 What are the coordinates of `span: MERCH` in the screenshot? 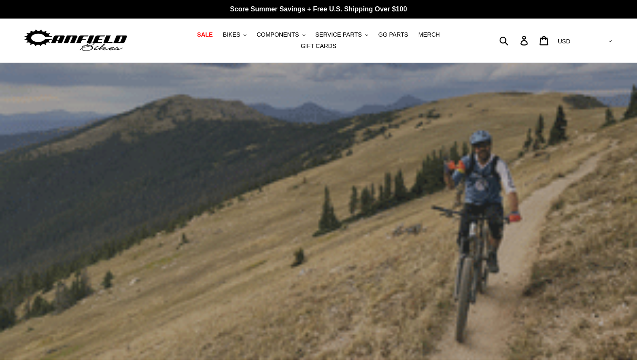 It's located at (429, 35).